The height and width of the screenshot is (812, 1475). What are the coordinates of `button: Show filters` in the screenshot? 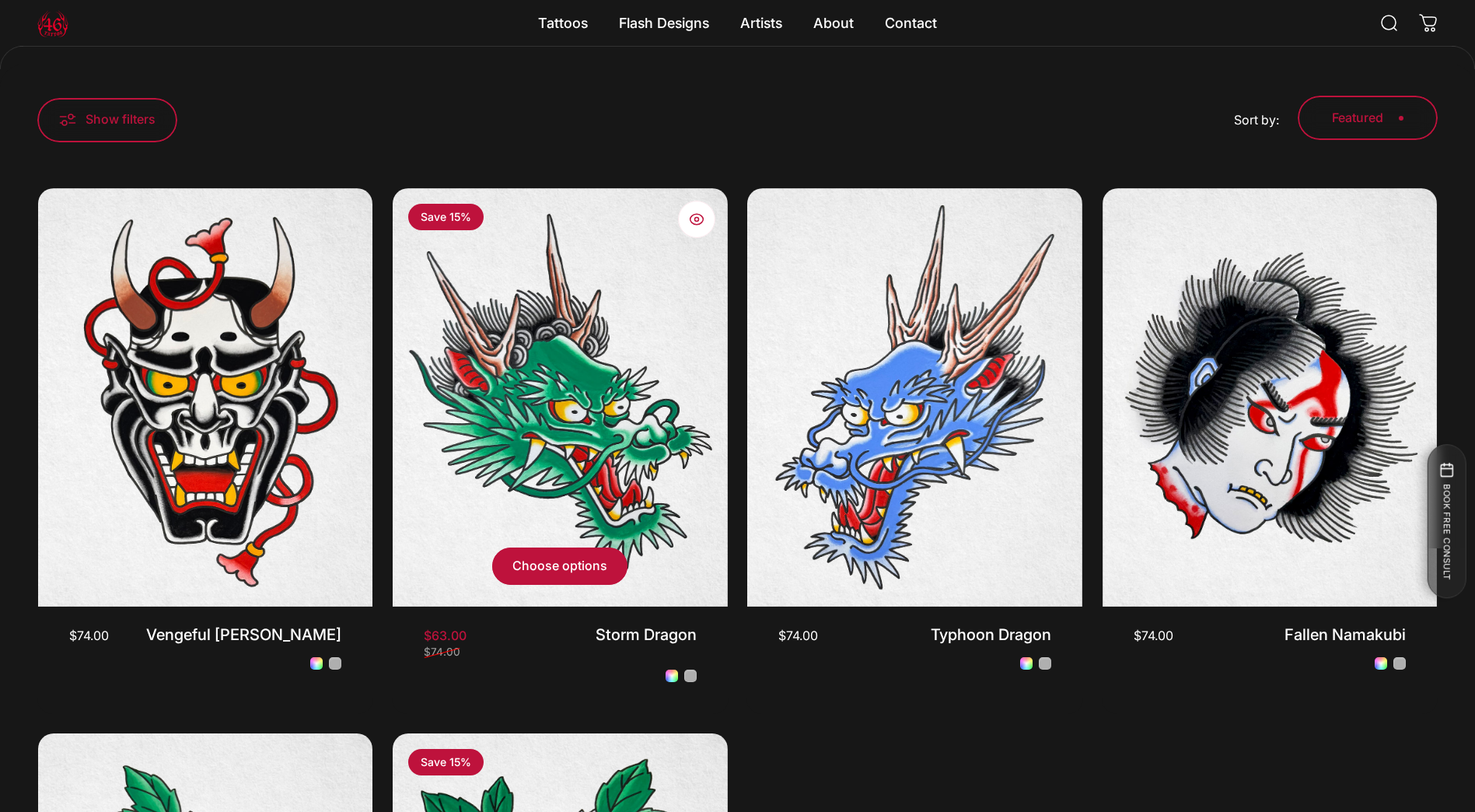 It's located at (107, 120).